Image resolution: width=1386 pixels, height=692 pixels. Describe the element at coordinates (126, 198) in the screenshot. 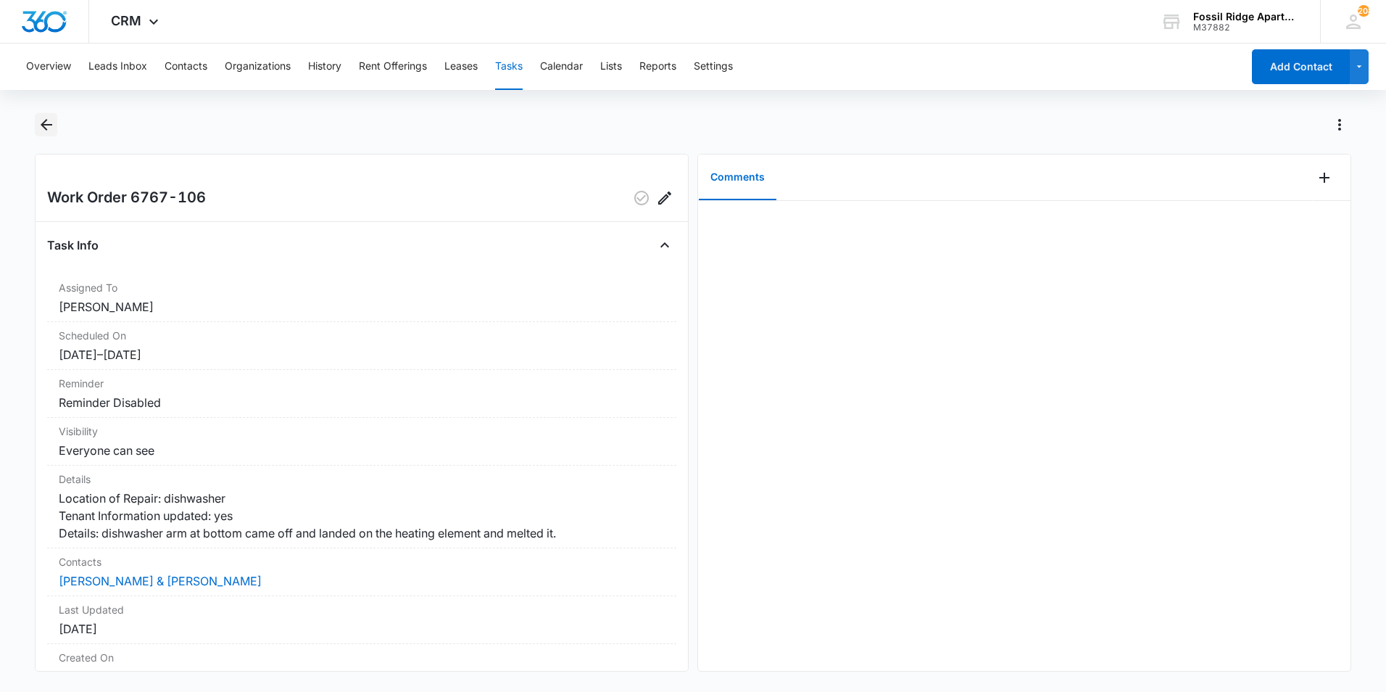

I see `h2: Work Order 6767-106` at that location.